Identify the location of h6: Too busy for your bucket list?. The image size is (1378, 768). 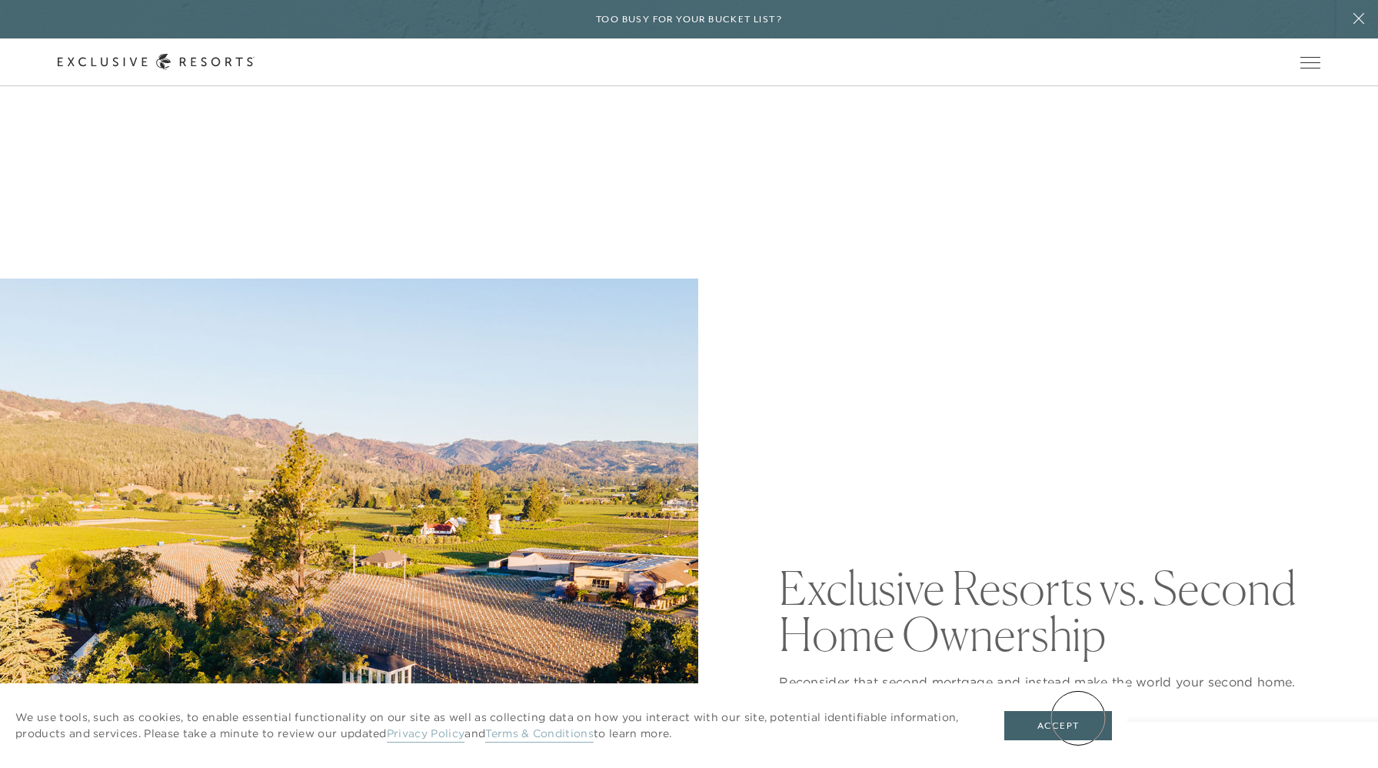
(689, 19).